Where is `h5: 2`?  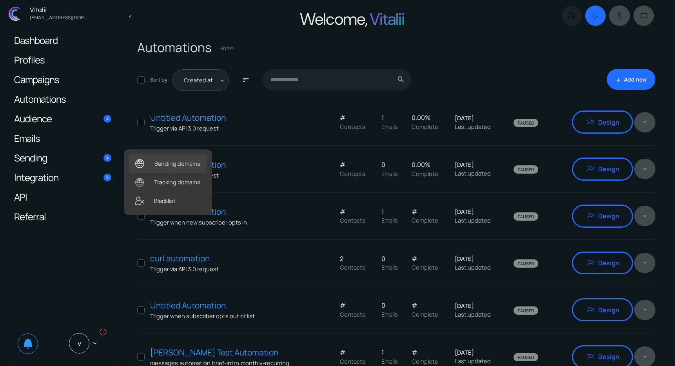
h5: 2 is located at coordinates (357, 259).